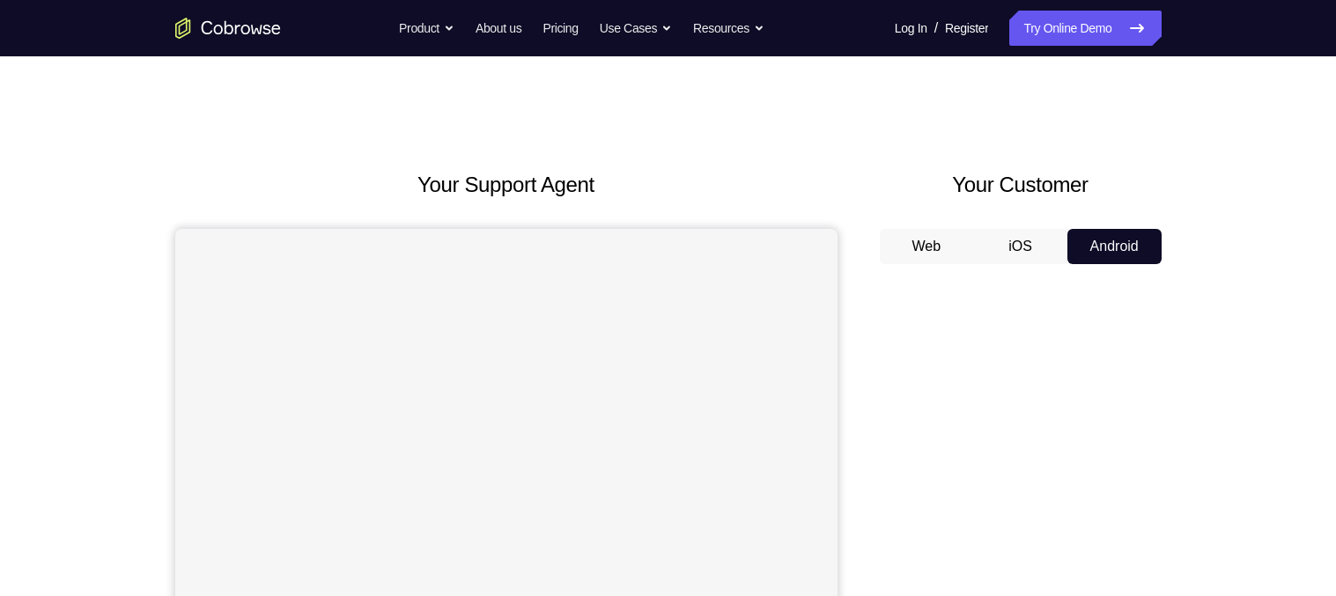  What do you see at coordinates (228, 28) in the screenshot?
I see `a: Go to the home page` at bounding box center [228, 28].